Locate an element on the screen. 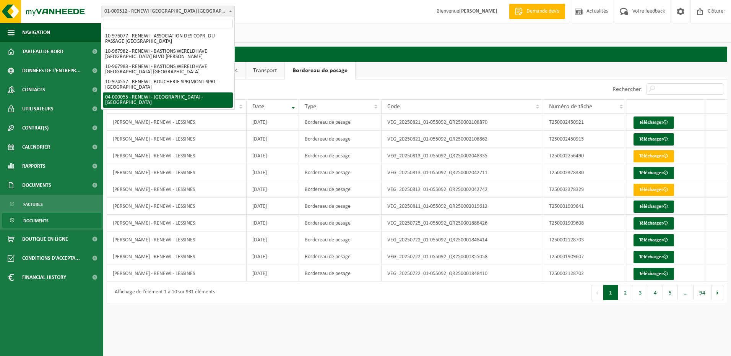 This screenshot has width=731, height=356. td: T250002450915 is located at coordinates (585, 139).